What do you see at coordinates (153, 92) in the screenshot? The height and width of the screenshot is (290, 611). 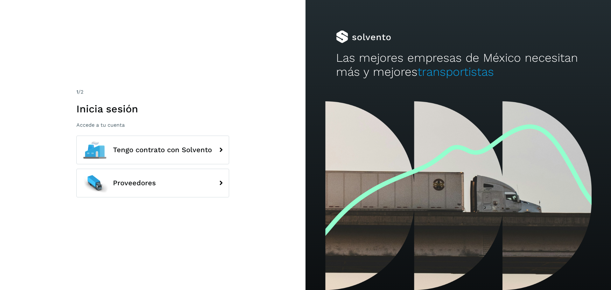 I see `div: /2` at bounding box center [153, 92].